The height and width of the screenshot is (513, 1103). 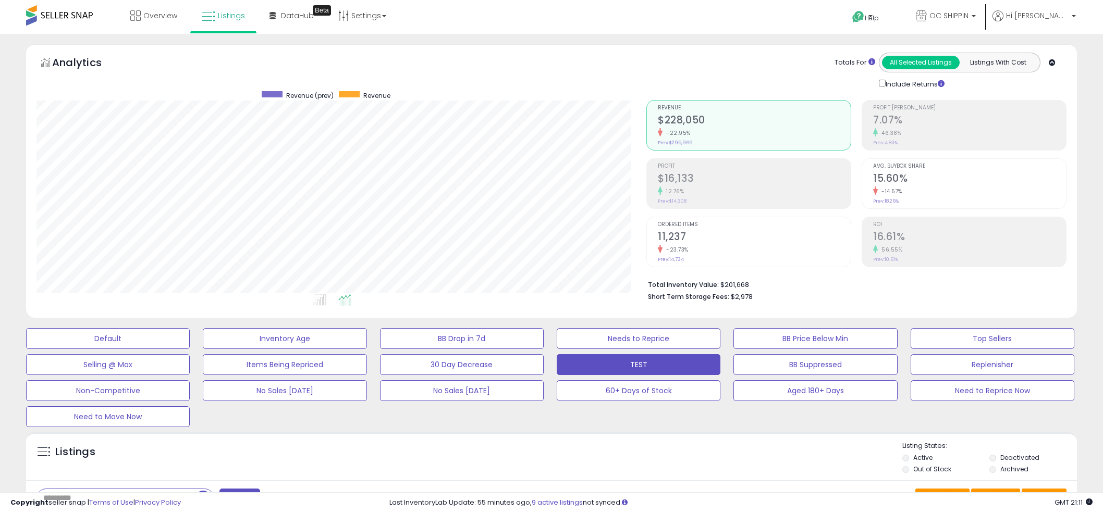 I want to click on span: DataHub, so click(x=297, y=16).